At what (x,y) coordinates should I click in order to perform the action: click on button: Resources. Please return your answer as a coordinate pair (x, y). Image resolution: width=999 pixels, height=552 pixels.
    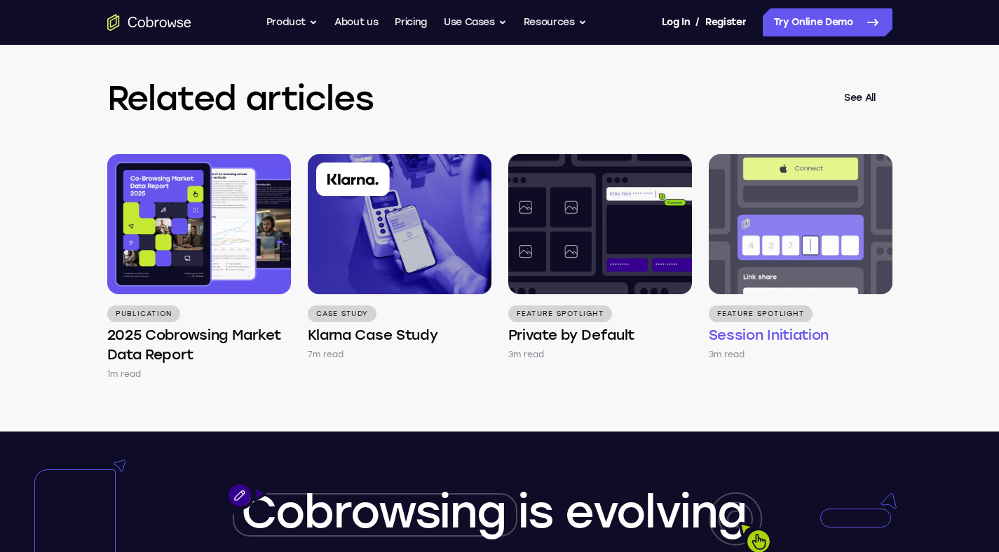
    Looking at the image, I should click on (555, 22).